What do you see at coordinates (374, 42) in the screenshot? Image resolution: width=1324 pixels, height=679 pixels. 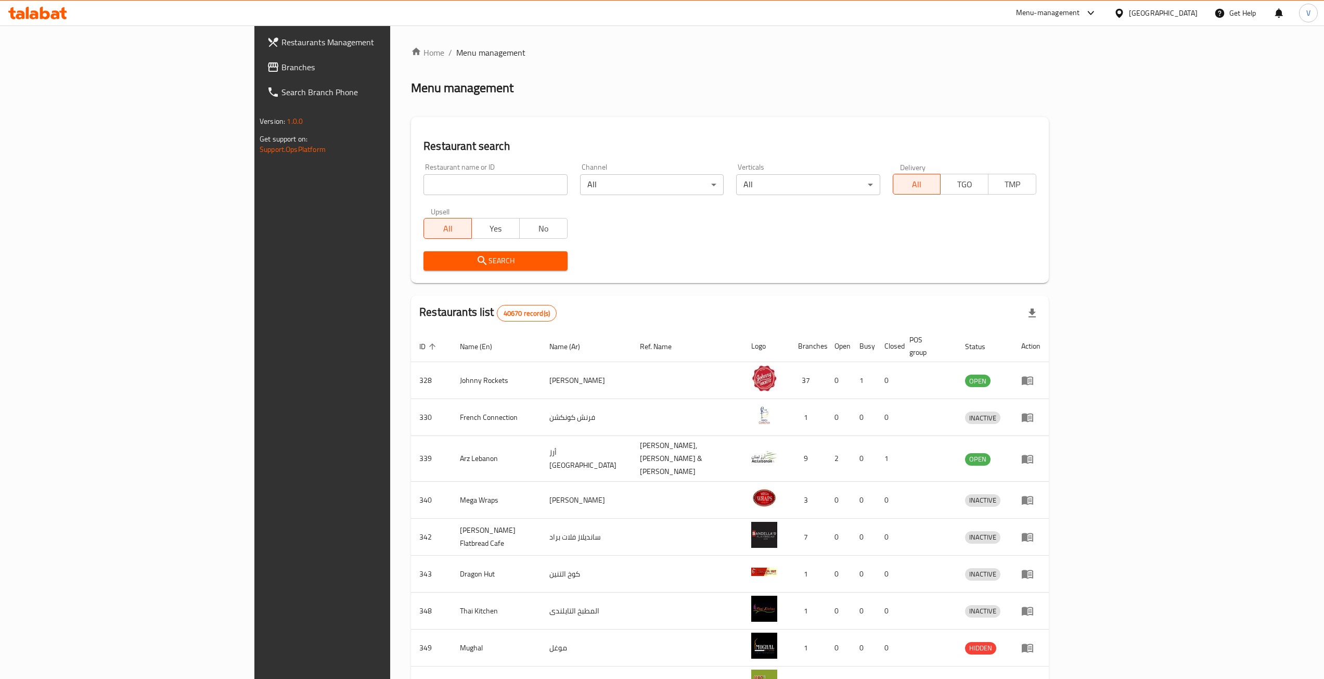 I see `span: Restaurants Management` at bounding box center [374, 42].